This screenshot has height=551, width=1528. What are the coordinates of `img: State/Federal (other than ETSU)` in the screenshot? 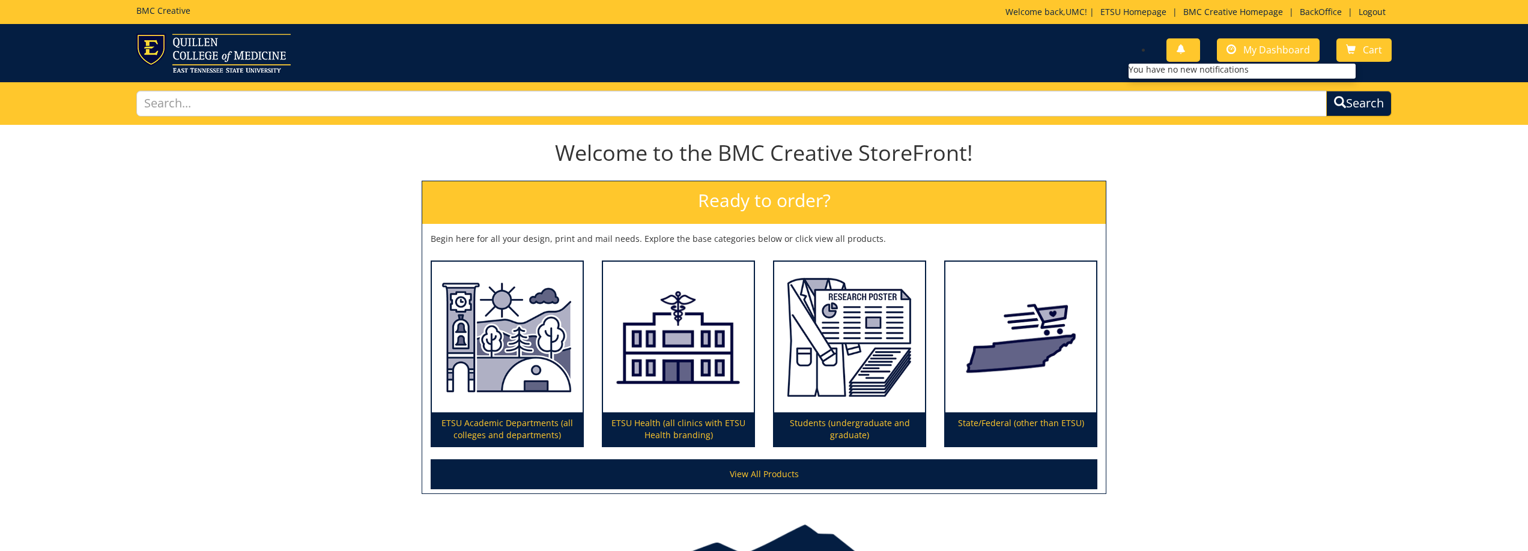 It's located at (1020, 337).